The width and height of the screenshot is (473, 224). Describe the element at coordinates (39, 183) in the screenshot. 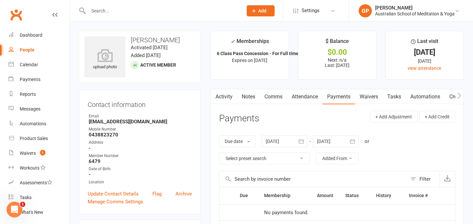

I see `a: Assessments` at that location.